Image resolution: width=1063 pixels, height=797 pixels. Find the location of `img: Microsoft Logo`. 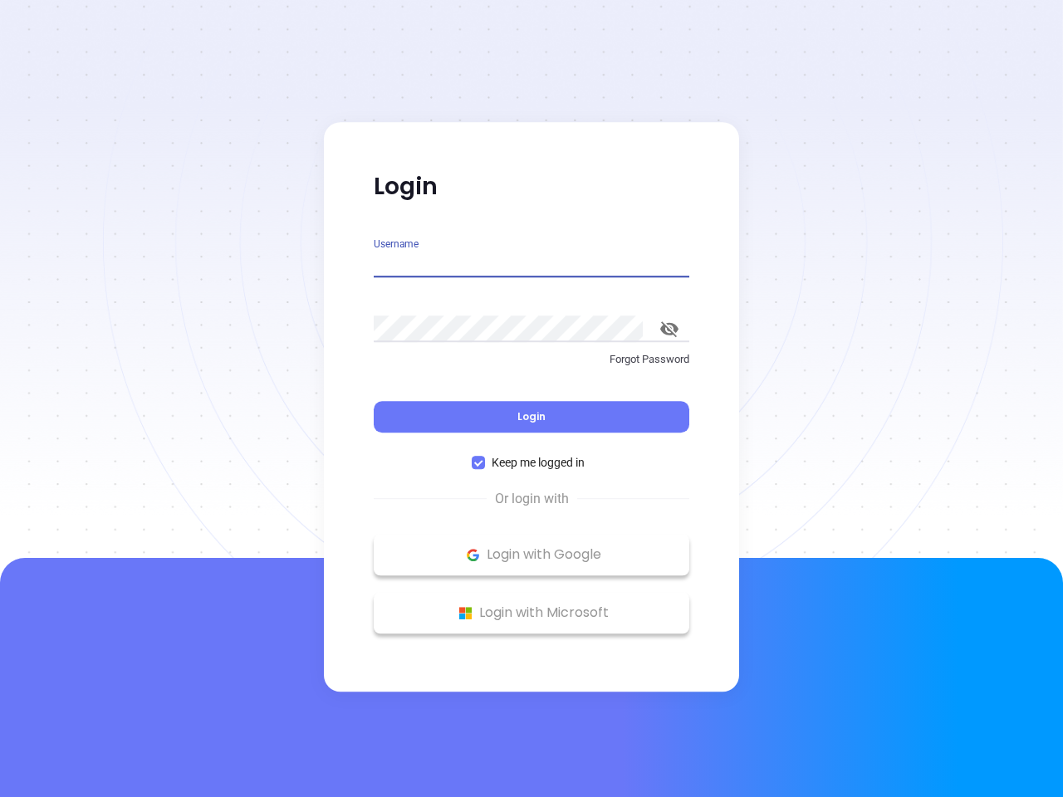

img: Microsoft Logo is located at coordinates (465, 613).